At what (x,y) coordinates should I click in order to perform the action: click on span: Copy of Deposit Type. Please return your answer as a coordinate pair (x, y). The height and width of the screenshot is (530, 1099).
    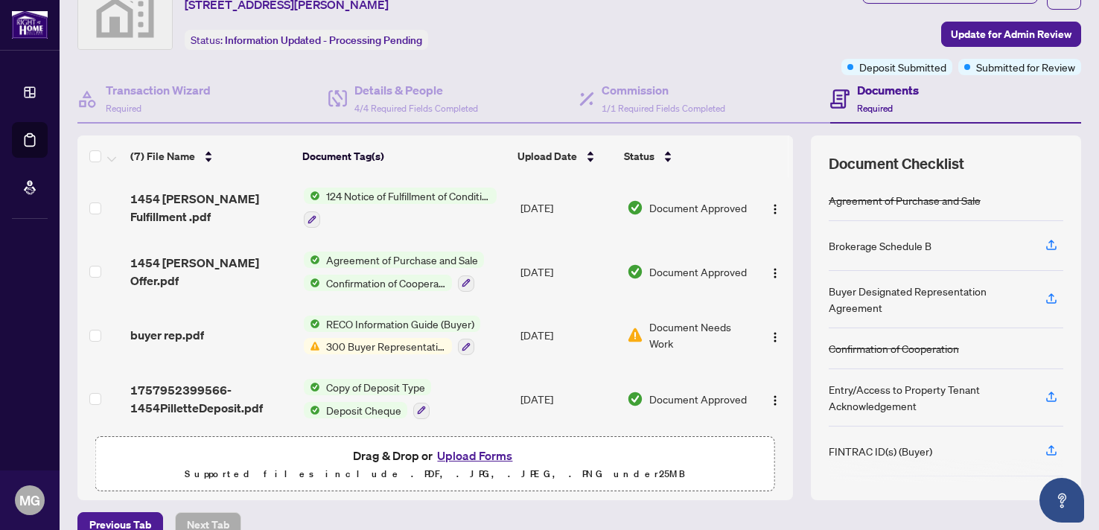
    Looking at the image, I should click on (375, 387).